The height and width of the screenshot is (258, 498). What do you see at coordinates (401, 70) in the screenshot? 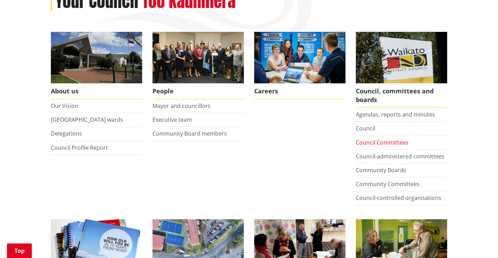
I see `a: Waikato-District-Council-sign Council, committees and boards` at bounding box center [401, 70].